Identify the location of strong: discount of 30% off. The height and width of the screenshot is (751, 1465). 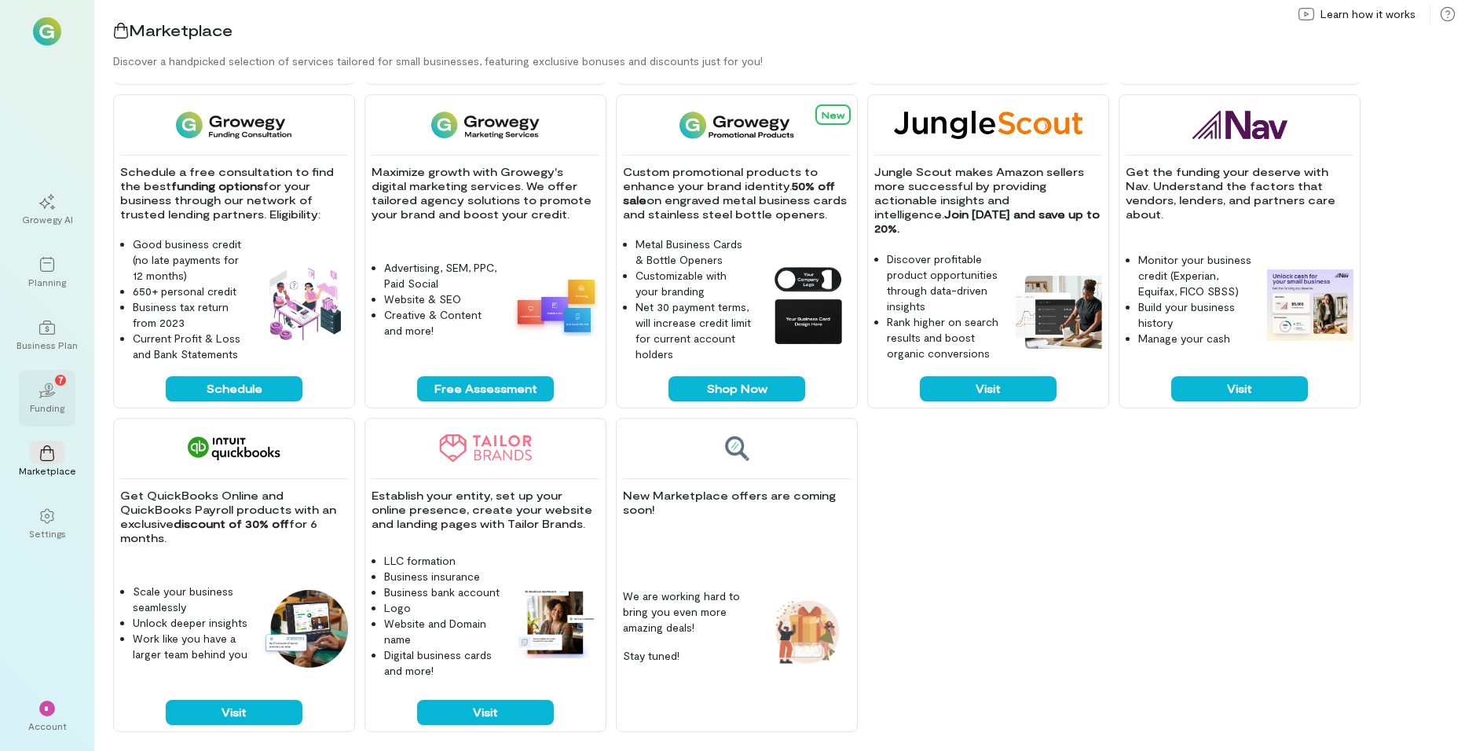
(231, 523).